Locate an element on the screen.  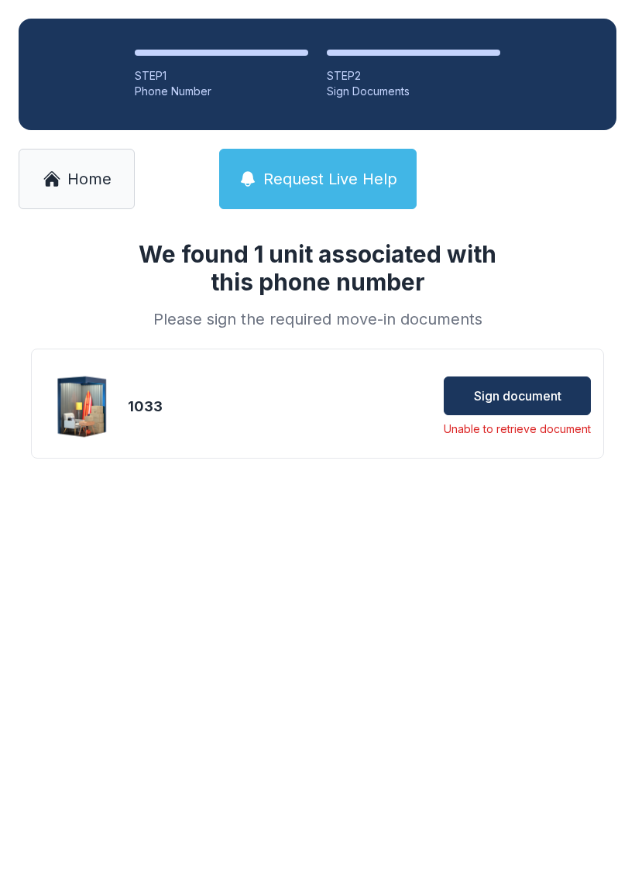
div: Please sign the required move-in documents is located at coordinates (317, 319).